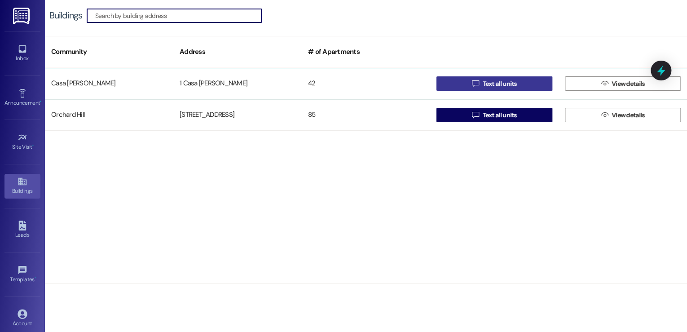  I want to click on a: Site Visit •, so click(22, 142).